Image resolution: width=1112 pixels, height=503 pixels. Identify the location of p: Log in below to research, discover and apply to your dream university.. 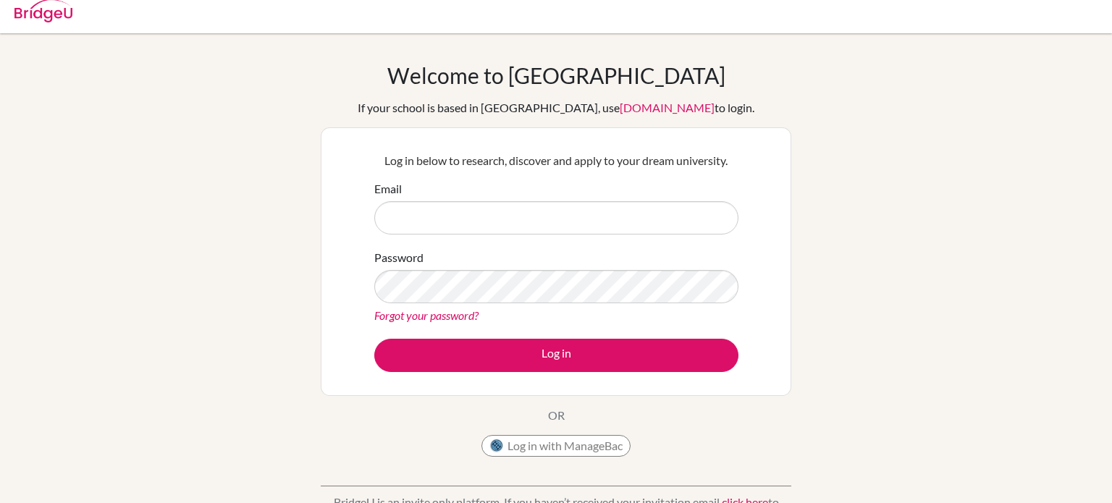
(556, 161).